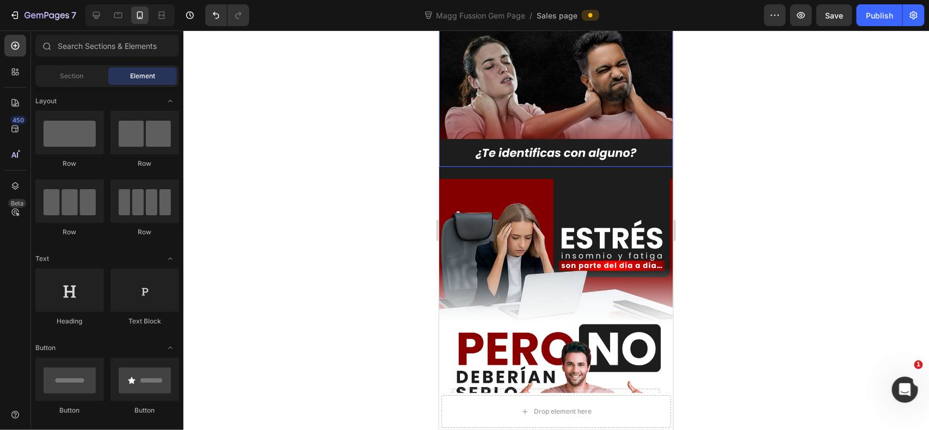  Describe the element at coordinates (227, 15) in the screenshot. I see `div: Undo/Redo` at that location.